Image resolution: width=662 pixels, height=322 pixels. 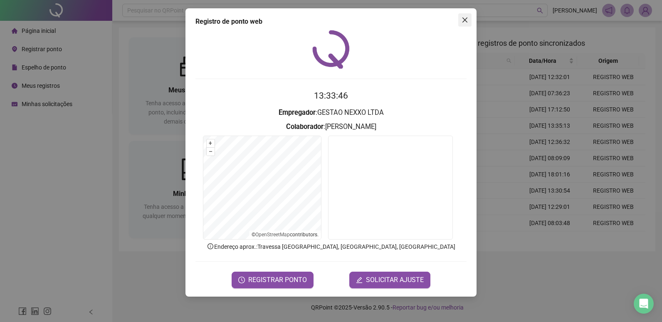 What do you see at coordinates (210, 246) in the screenshot?
I see `span: info-circle` at bounding box center [210, 246].